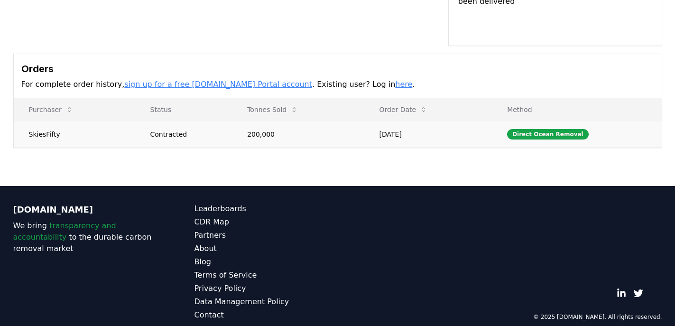 This screenshot has height=326, width=675. What do you see at coordinates (266, 222) in the screenshot?
I see `a: CDR Map` at bounding box center [266, 222].